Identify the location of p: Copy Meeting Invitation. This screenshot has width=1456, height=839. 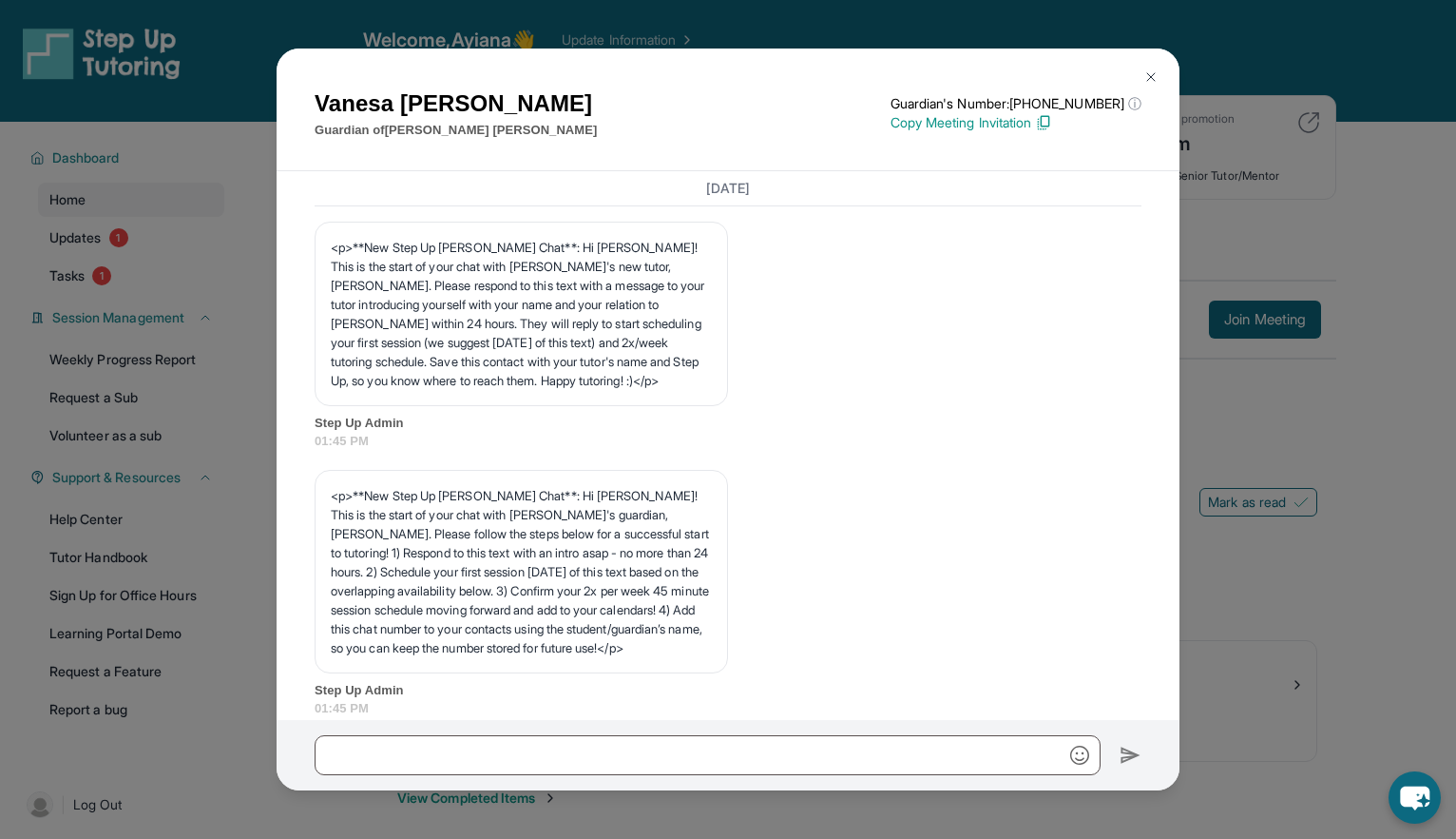
(1016, 123).